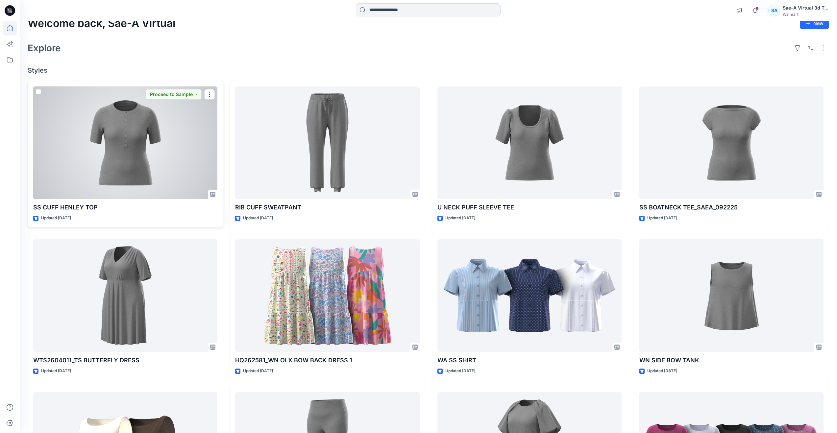 This screenshot has width=837, height=433. Describe the element at coordinates (731, 143) in the screenshot. I see `a: SS BOATNECK TEE_SAEA_092225` at that location.